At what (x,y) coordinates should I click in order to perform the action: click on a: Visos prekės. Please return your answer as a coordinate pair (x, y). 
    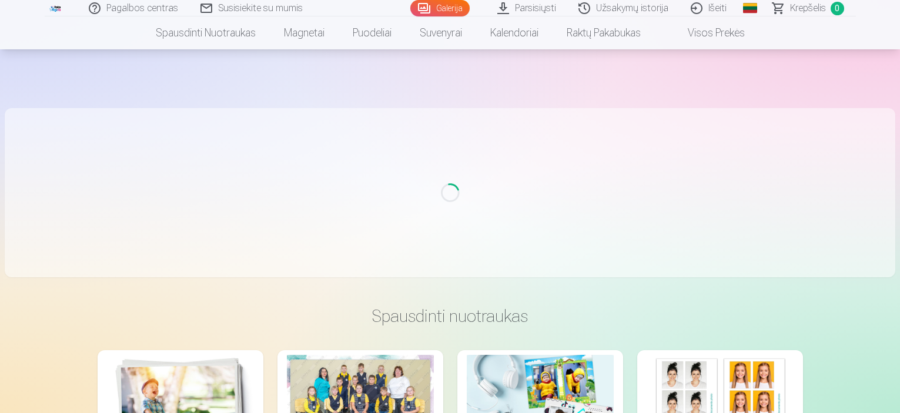
    Looking at the image, I should click on (707, 33).